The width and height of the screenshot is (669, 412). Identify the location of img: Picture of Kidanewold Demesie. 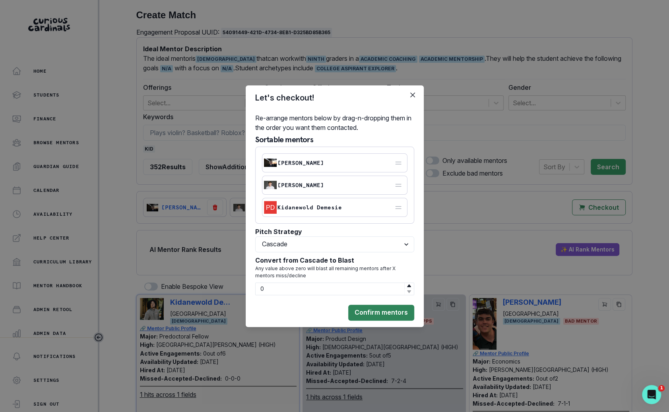
(270, 208).